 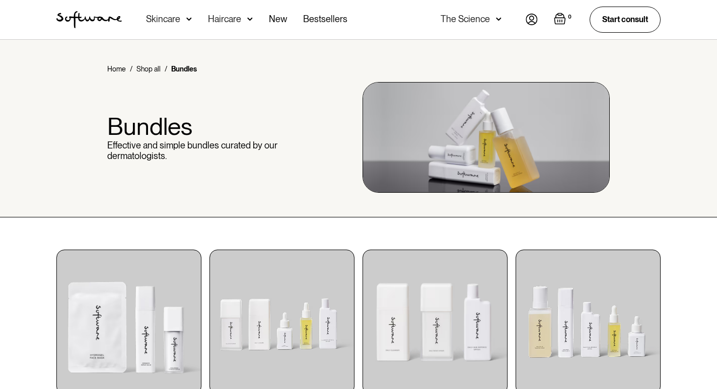 I want to click on div: Haircare, so click(x=225, y=19).